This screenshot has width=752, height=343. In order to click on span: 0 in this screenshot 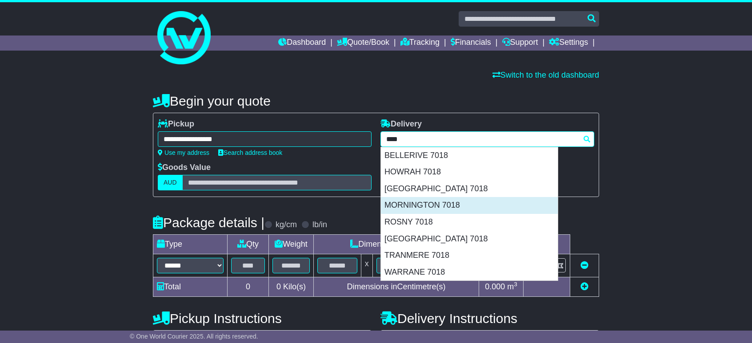, I will do `click(279, 287)`.